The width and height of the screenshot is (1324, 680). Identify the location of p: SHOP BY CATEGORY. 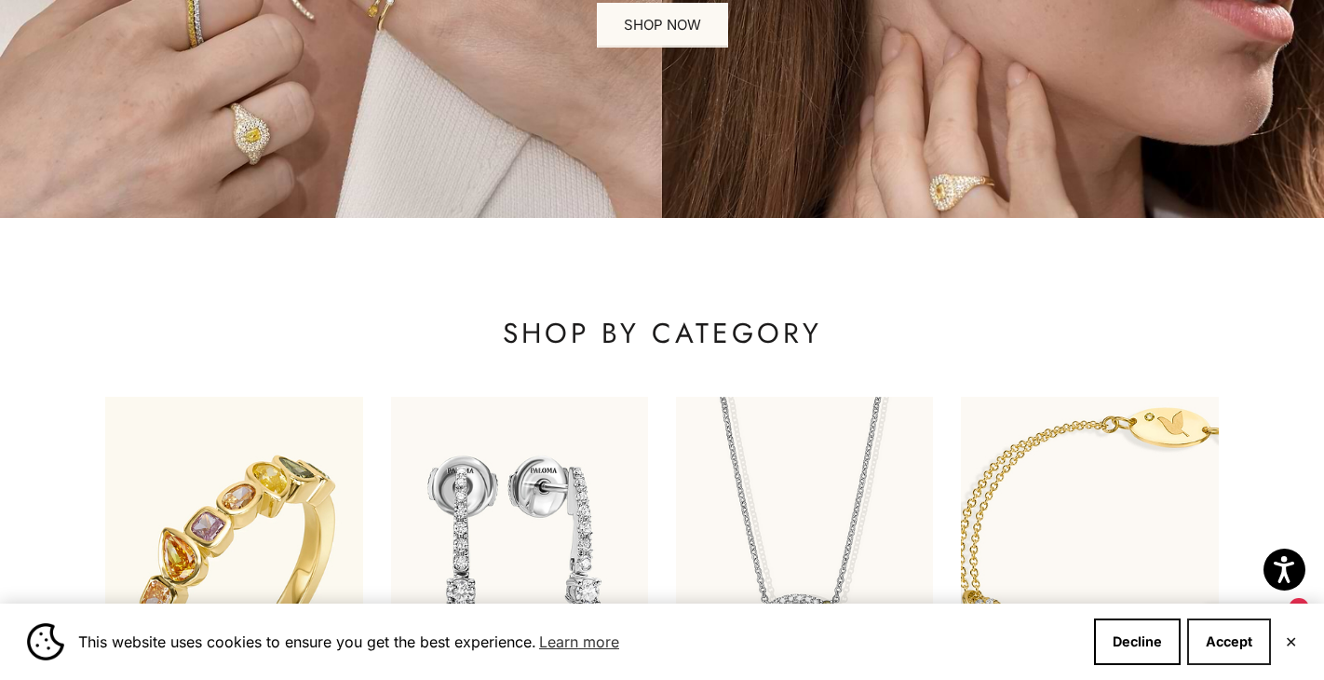
(661, 333).